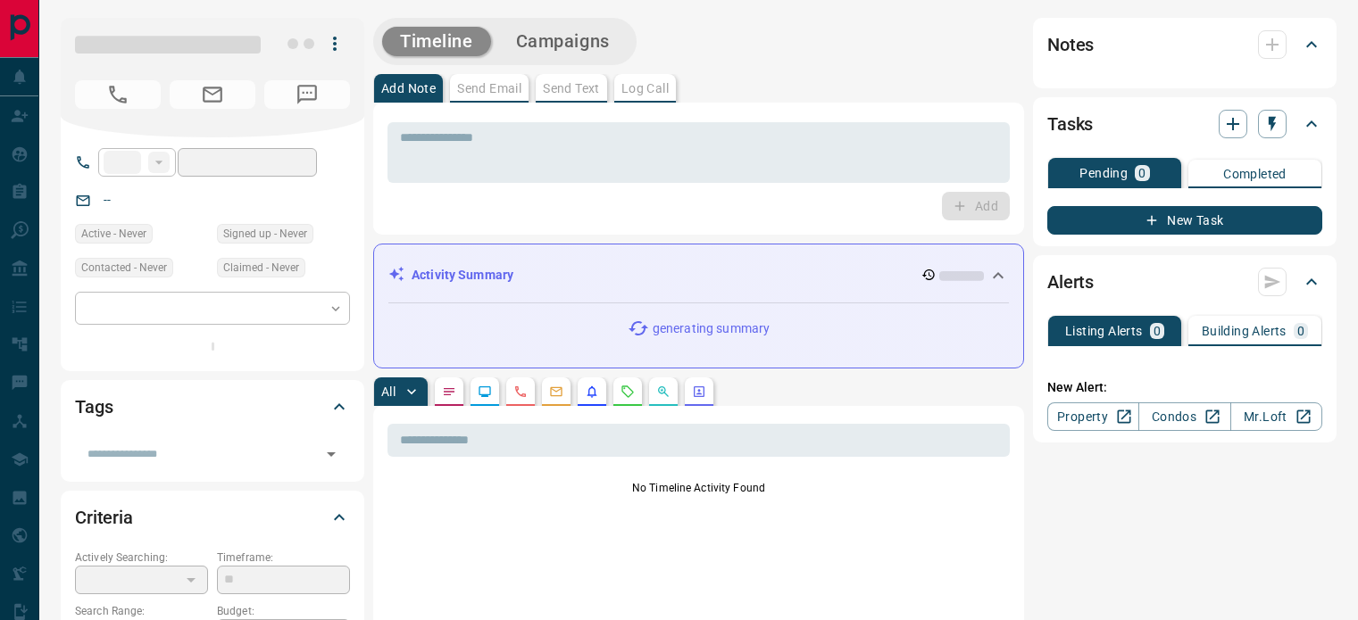 The image size is (1358, 620). Describe the element at coordinates (141, 558) in the screenshot. I see `p: Actively Searching:` at that location.